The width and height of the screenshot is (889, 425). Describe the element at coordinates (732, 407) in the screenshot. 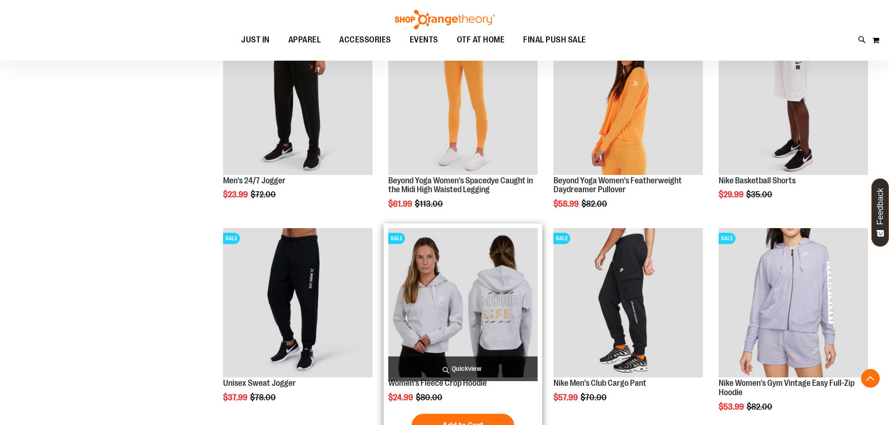

I see `span: $53.99` at that location.